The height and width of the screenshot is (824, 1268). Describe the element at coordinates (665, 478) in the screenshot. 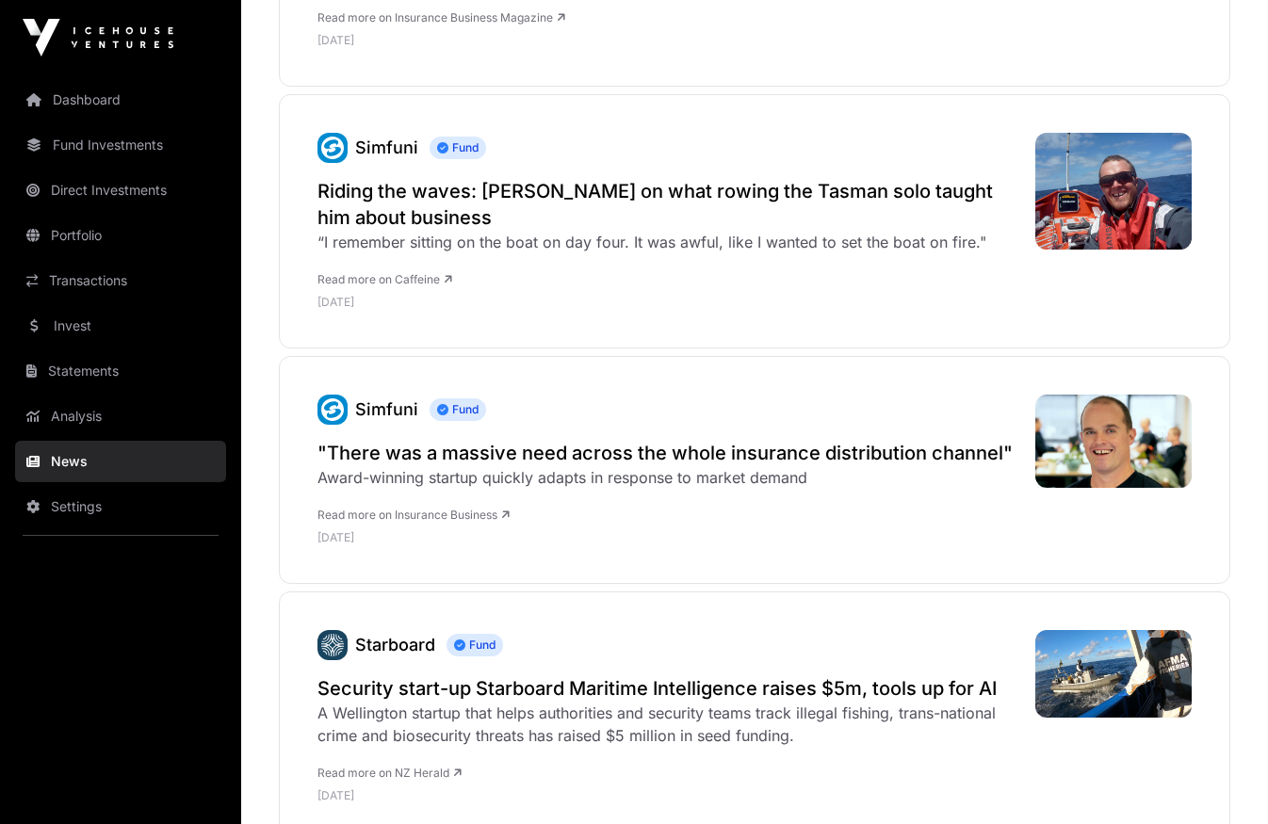

I see `div: Award-winning startup quickly adapts in response to market demand` at that location.